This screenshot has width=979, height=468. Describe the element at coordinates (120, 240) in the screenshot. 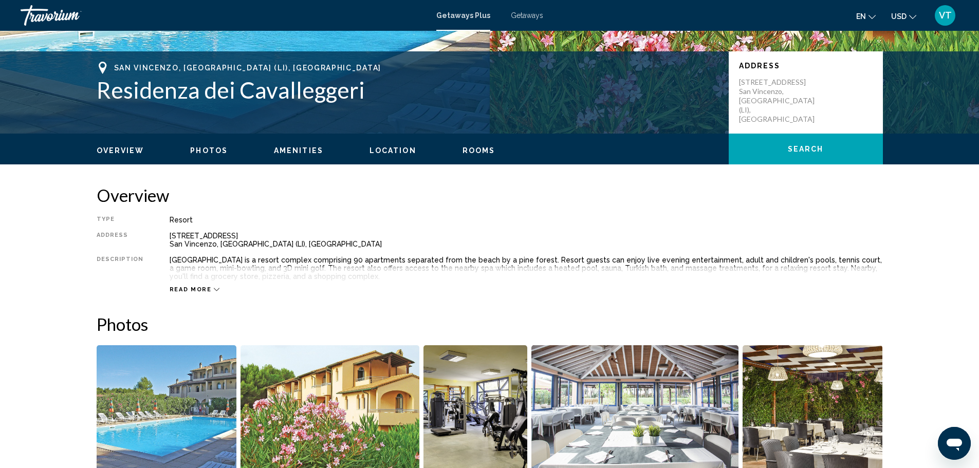

I see `div: Address` at that location.